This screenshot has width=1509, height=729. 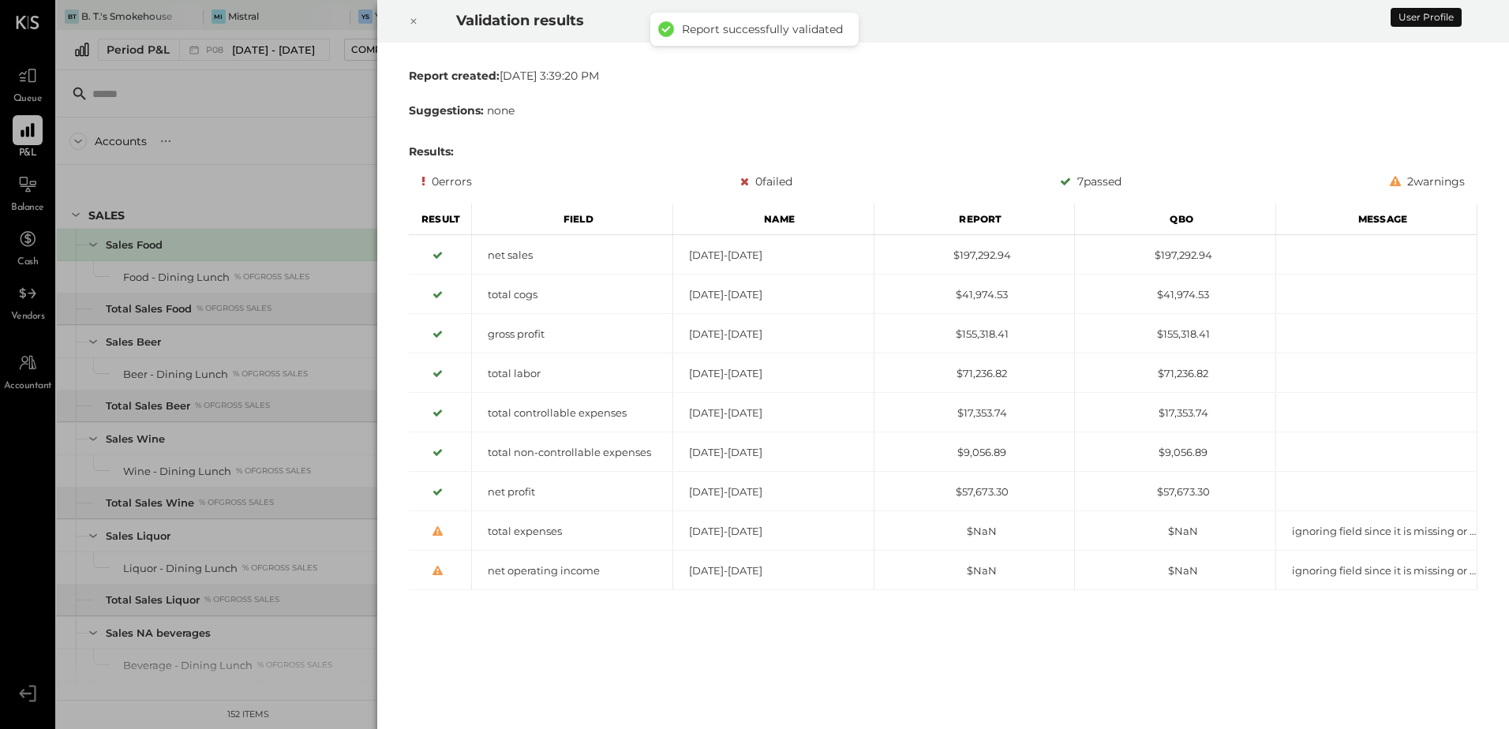 I want to click on div: net sales, so click(x=572, y=255).